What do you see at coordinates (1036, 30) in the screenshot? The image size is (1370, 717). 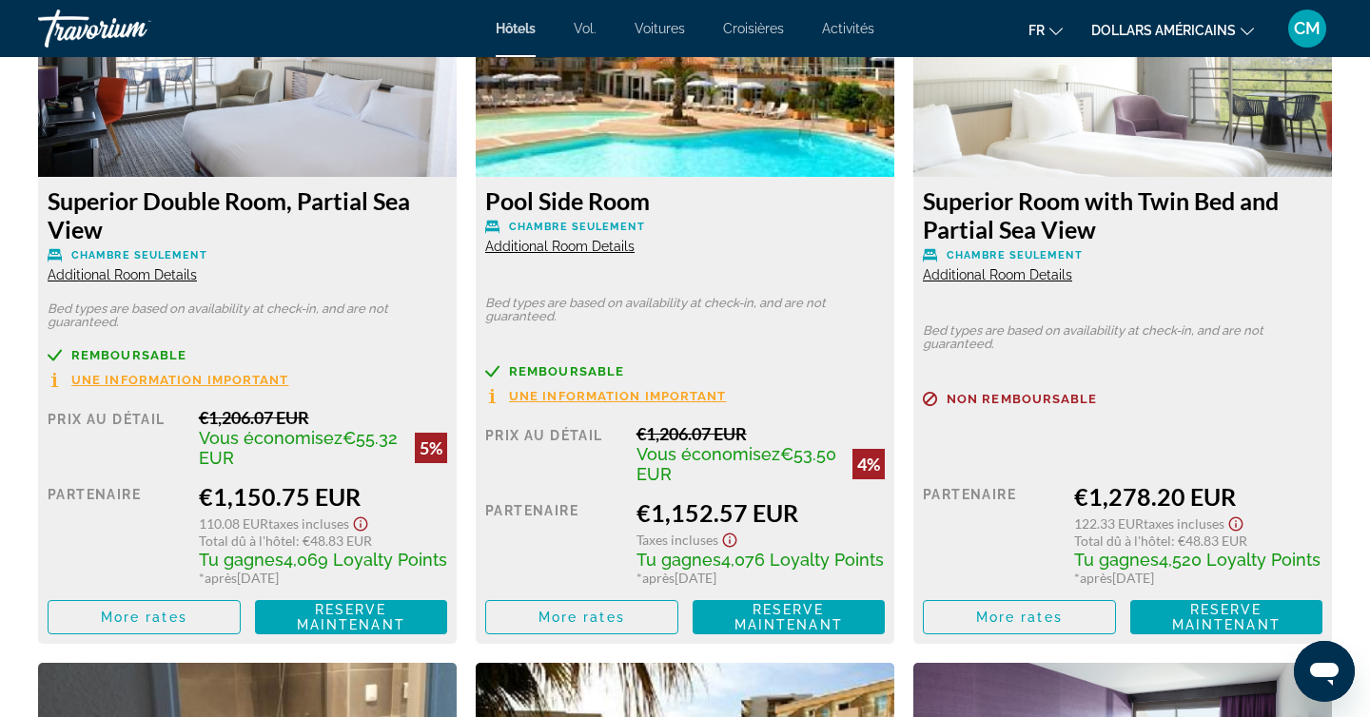 I see `font: fr` at bounding box center [1036, 30].